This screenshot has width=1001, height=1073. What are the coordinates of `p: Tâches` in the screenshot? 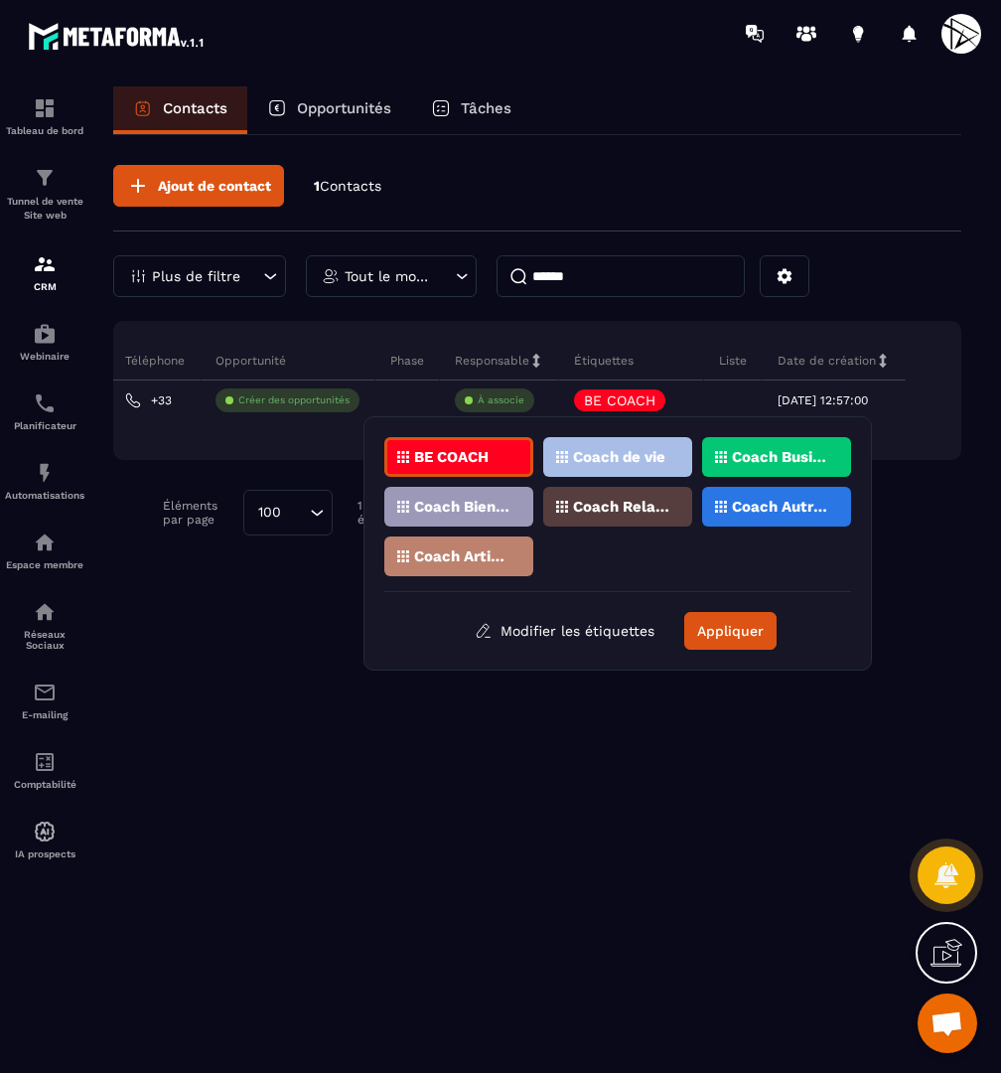 It's located at (486, 108).